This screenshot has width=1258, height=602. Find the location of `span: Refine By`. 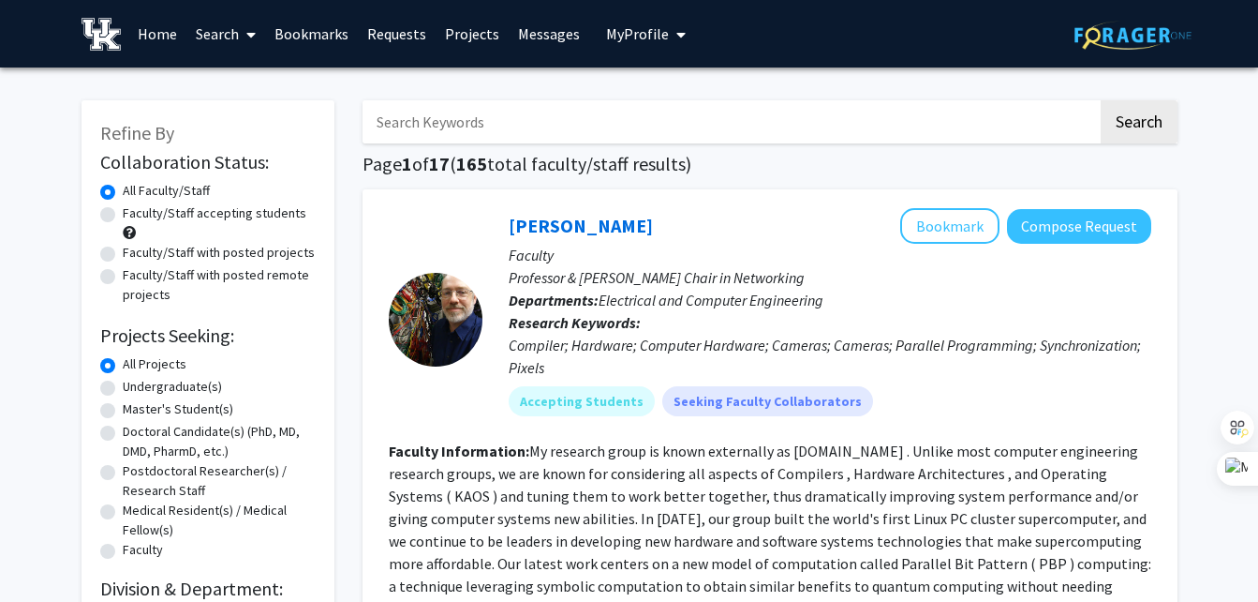

span: Refine By is located at coordinates (137, 132).